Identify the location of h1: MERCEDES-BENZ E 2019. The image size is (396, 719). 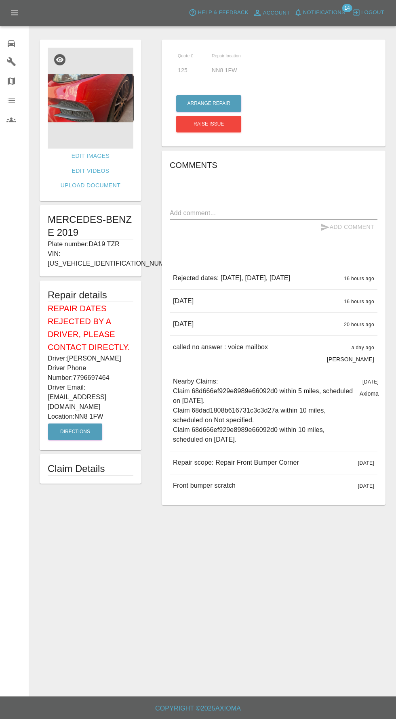
(90, 226).